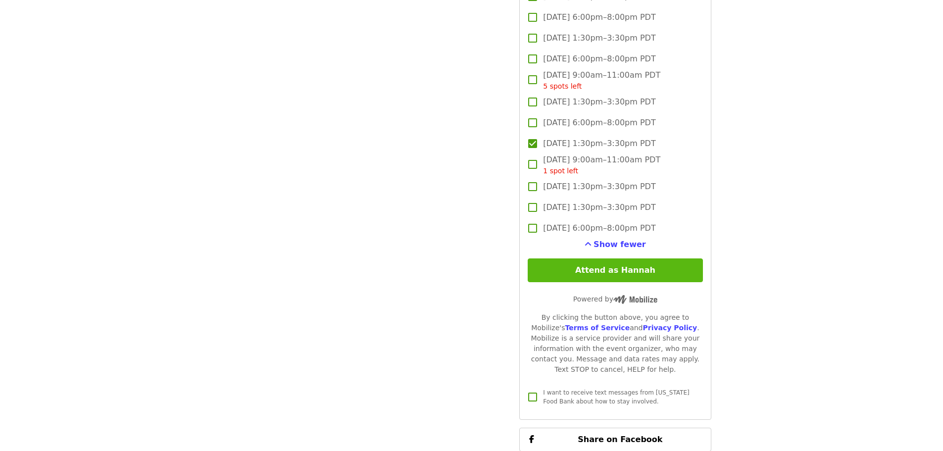  What do you see at coordinates (615, 245) in the screenshot?
I see `button: See more timeslots` at bounding box center [615, 245].